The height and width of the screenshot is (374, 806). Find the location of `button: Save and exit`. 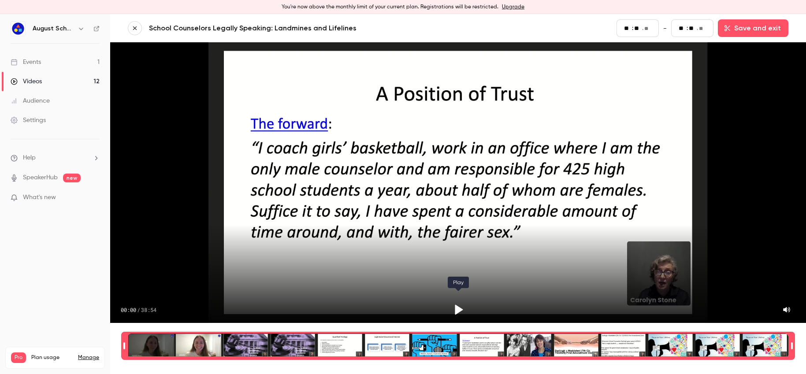

button: Save and exit is located at coordinates (753, 28).